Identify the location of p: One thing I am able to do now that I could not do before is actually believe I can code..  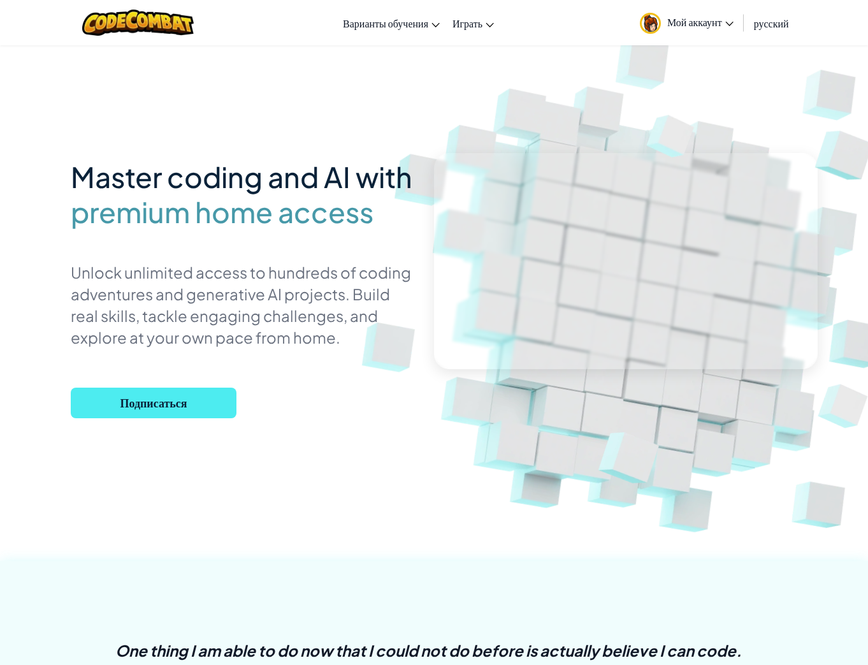
(428, 650).